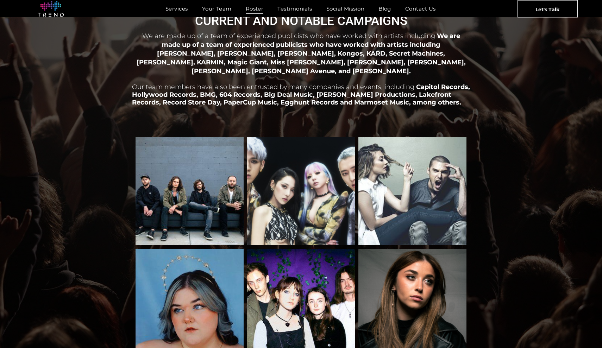 The height and width of the screenshot is (348, 602). I want to click on span: CURRENT AND NOTABLE CAMPAIGNS, so click(301, 21).